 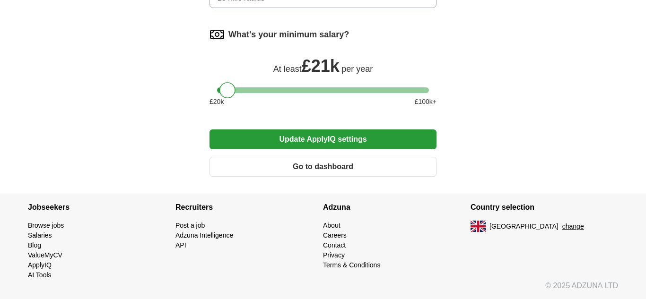 I want to click on a: Salaries, so click(x=40, y=236).